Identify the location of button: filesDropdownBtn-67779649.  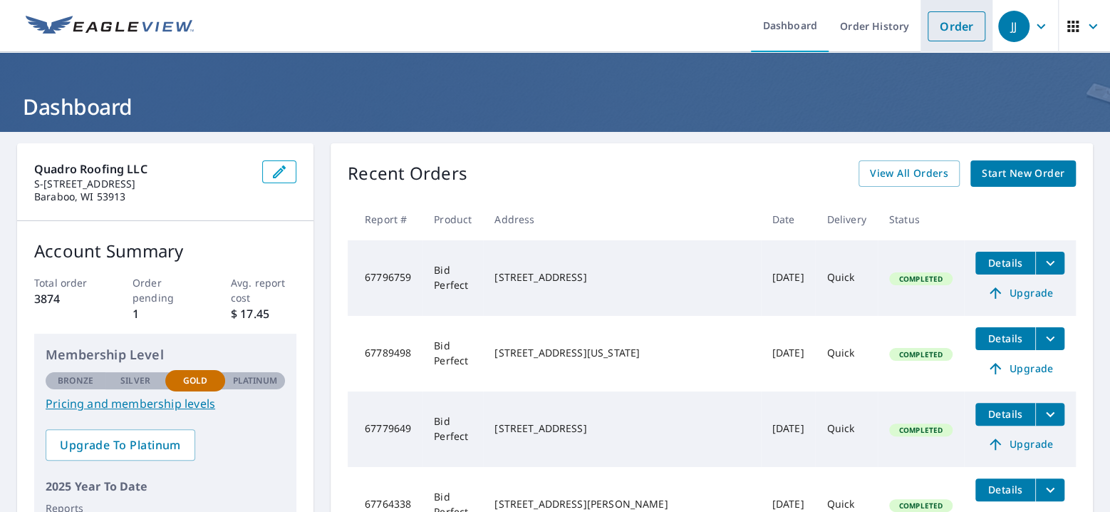
(1050, 414).